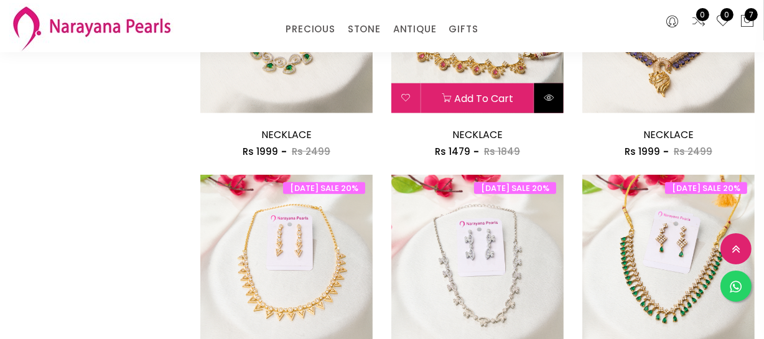 This screenshot has height=339, width=764. Describe the element at coordinates (750, 14) in the screenshot. I see `span: 7` at that location.